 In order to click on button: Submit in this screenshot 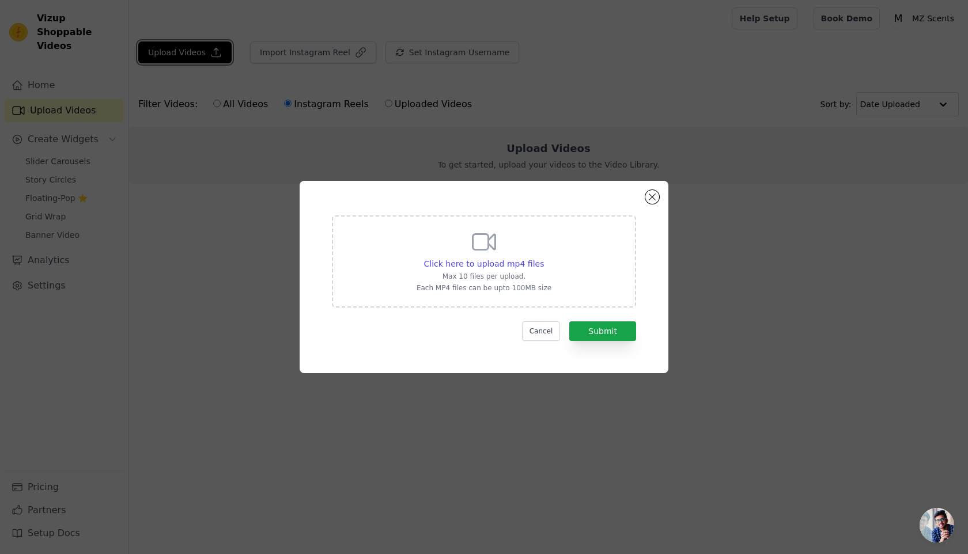, I will do `click(603, 331)`.